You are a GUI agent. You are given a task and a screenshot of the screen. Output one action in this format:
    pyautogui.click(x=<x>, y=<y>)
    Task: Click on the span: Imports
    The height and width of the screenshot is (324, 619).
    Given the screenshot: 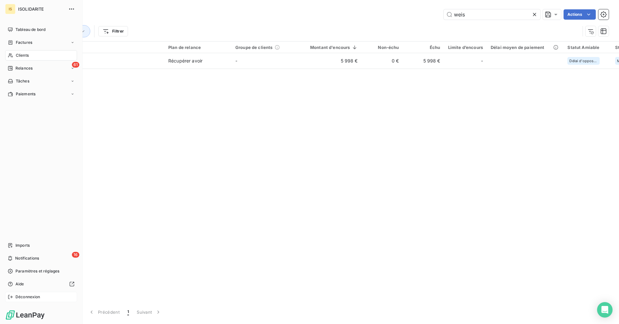 What is the action you would take?
    pyautogui.click(x=23, y=246)
    